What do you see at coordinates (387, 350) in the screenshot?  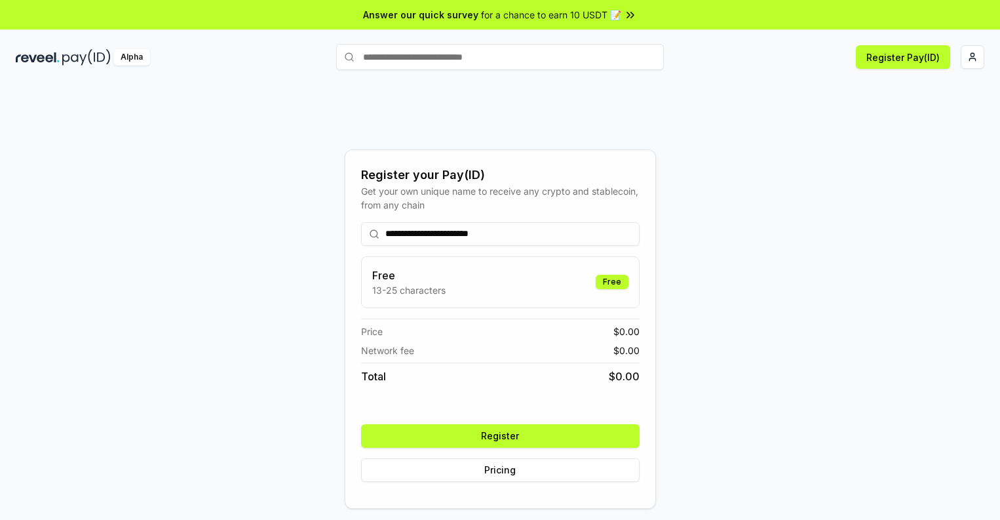 I see `span: Network fee` at bounding box center [387, 350].